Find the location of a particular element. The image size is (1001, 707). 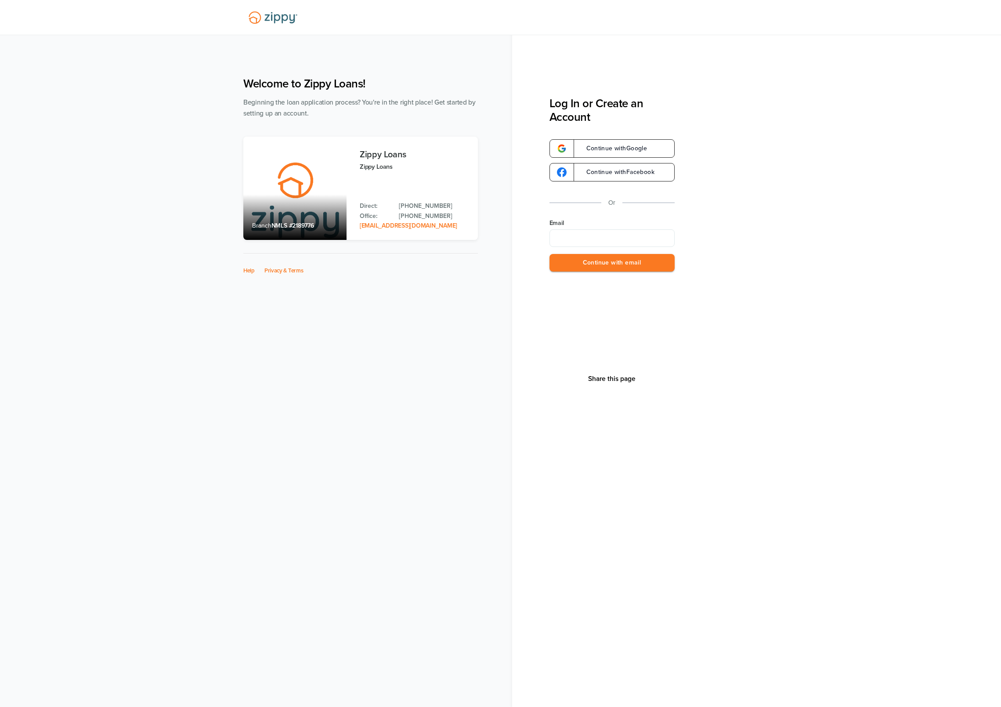

p: Zippy Loans is located at coordinates (414, 167).